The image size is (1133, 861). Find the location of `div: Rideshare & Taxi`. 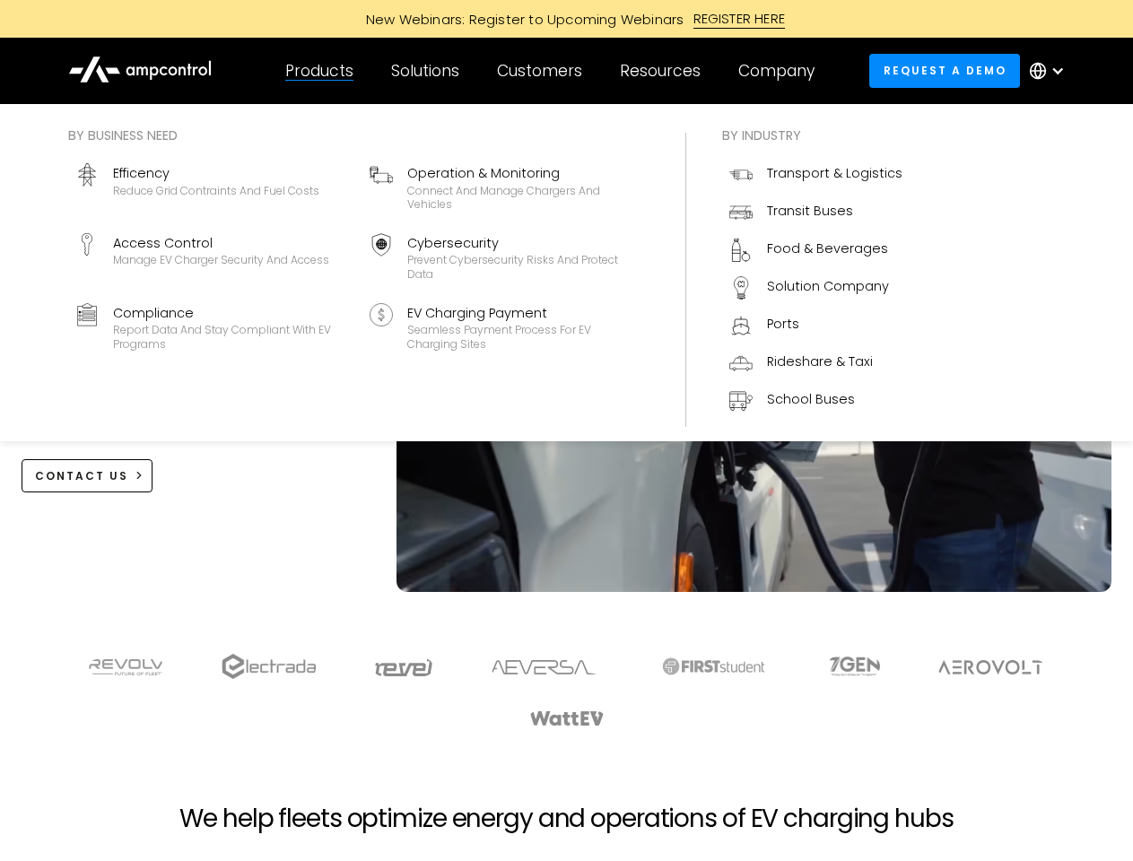

div: Rideshare & Taxi is located at coordinates (820, 362).